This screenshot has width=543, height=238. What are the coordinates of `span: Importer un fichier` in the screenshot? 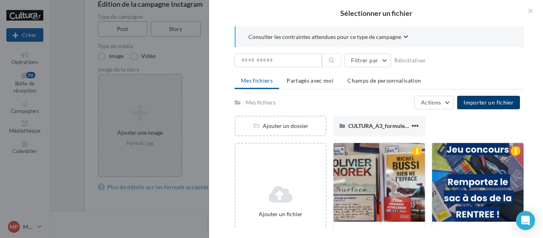 It's located at (489, 102).